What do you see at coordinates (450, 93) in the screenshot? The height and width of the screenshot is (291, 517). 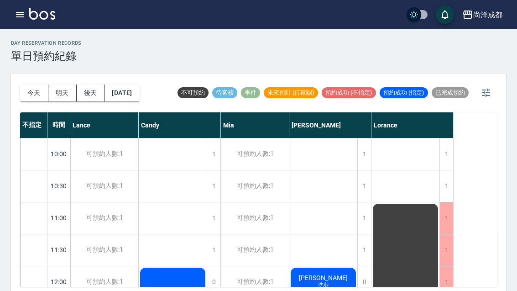 I see `span: 已完成預約` at bounding box center [450, 93].